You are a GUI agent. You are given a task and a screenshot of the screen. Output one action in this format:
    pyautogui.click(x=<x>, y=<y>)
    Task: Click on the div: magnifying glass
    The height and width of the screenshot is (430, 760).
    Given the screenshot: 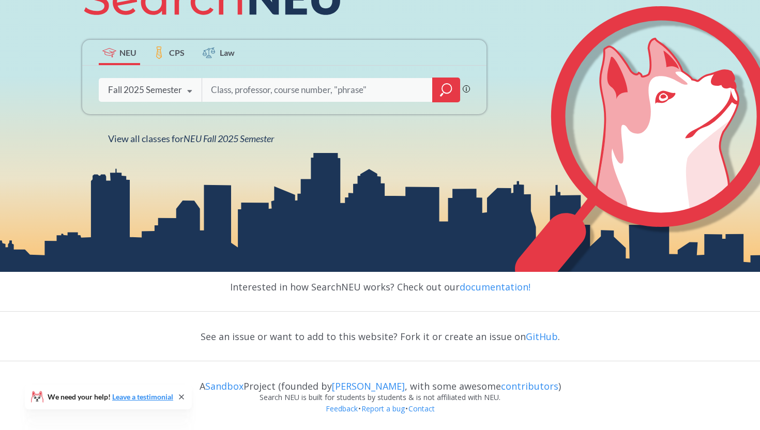 What is the action you would take?
    pyautogui.click(x=446, y=90)
    